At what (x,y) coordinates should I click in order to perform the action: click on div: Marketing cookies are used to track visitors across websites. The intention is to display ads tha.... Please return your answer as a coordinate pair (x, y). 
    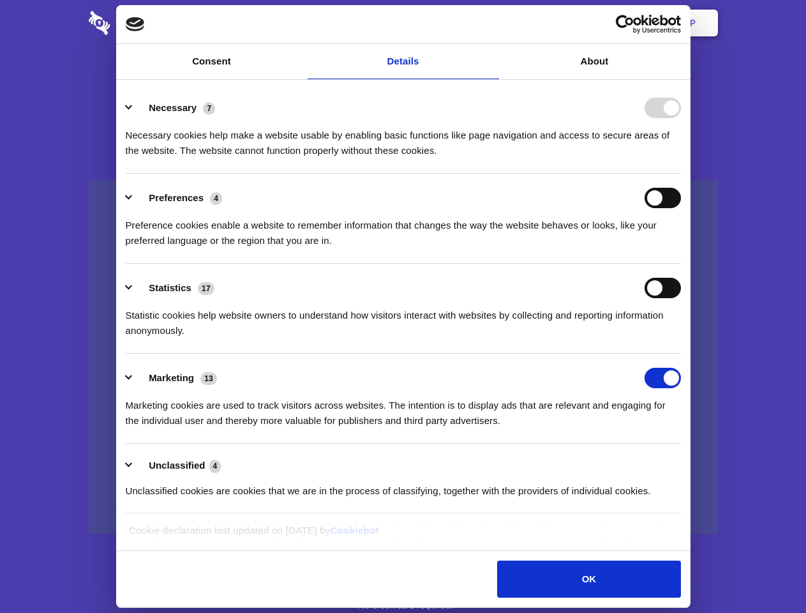
    Looking at the image, I should click on (404, 408).